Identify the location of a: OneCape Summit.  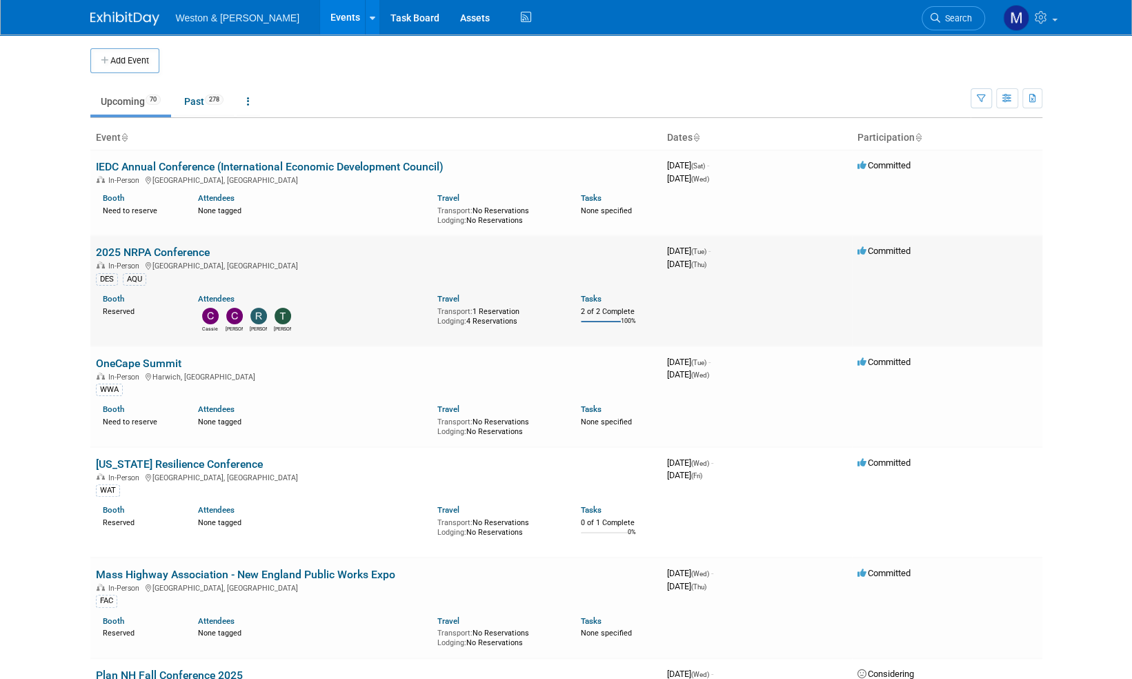
(139, 363).